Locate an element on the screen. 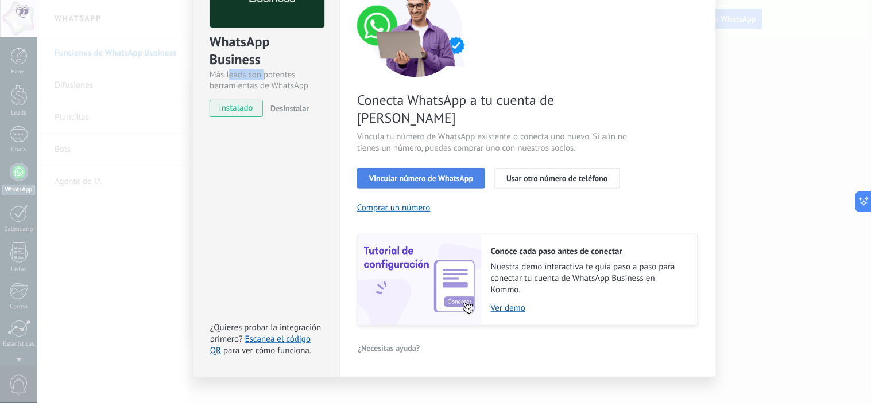  a: Ver demo is located at coordinates (588, 308).